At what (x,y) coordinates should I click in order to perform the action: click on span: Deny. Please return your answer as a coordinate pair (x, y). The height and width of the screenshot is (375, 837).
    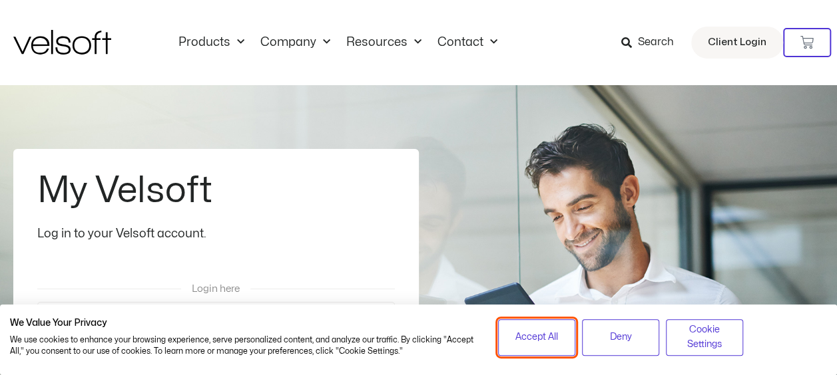
    Looking at the image, I should click on (620, 338).